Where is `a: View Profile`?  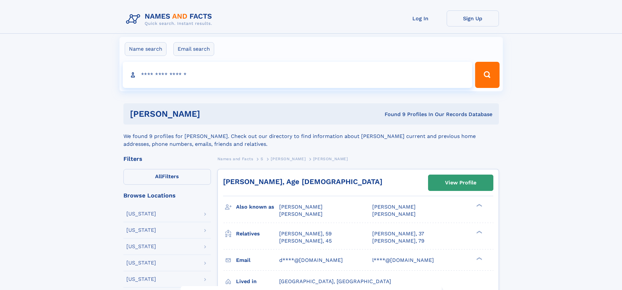 a: View Profile is located at coordinates (461, 183).